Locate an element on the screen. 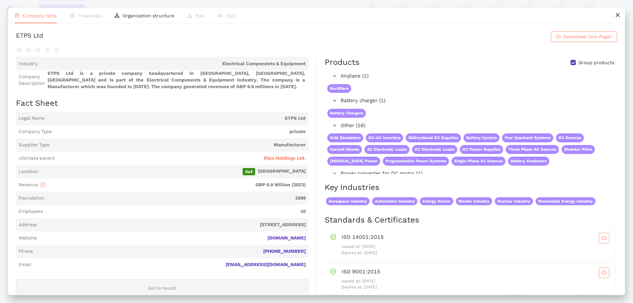 This screenshot has height=303, width=633. span: Ultimate parent is located at coordinates (37, 158).